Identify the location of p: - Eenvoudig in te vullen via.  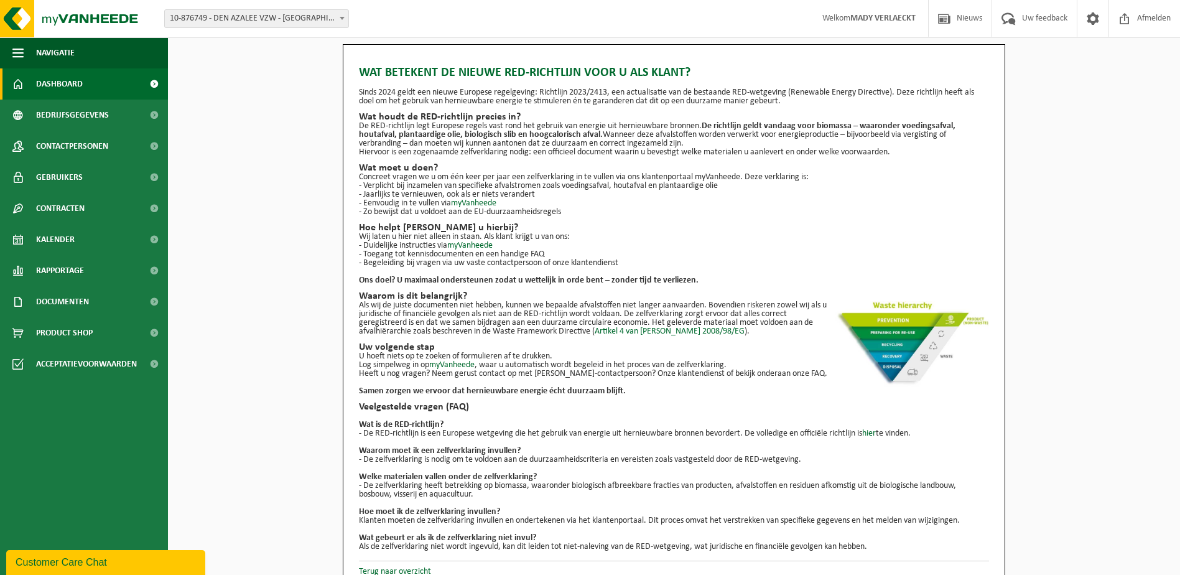
(674, 203).